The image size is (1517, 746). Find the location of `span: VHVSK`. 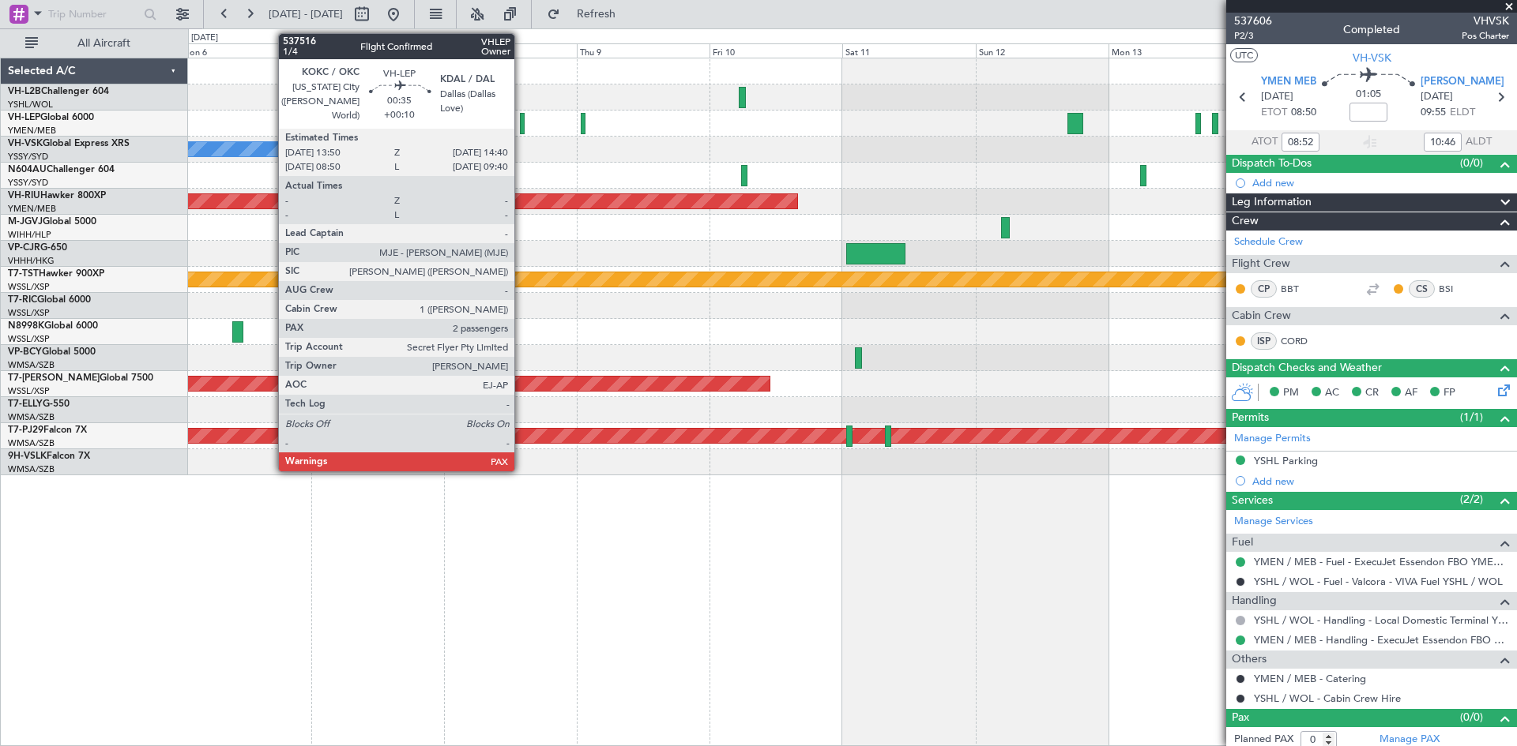

span: VHVSK is located at coordinates (1485, 21).